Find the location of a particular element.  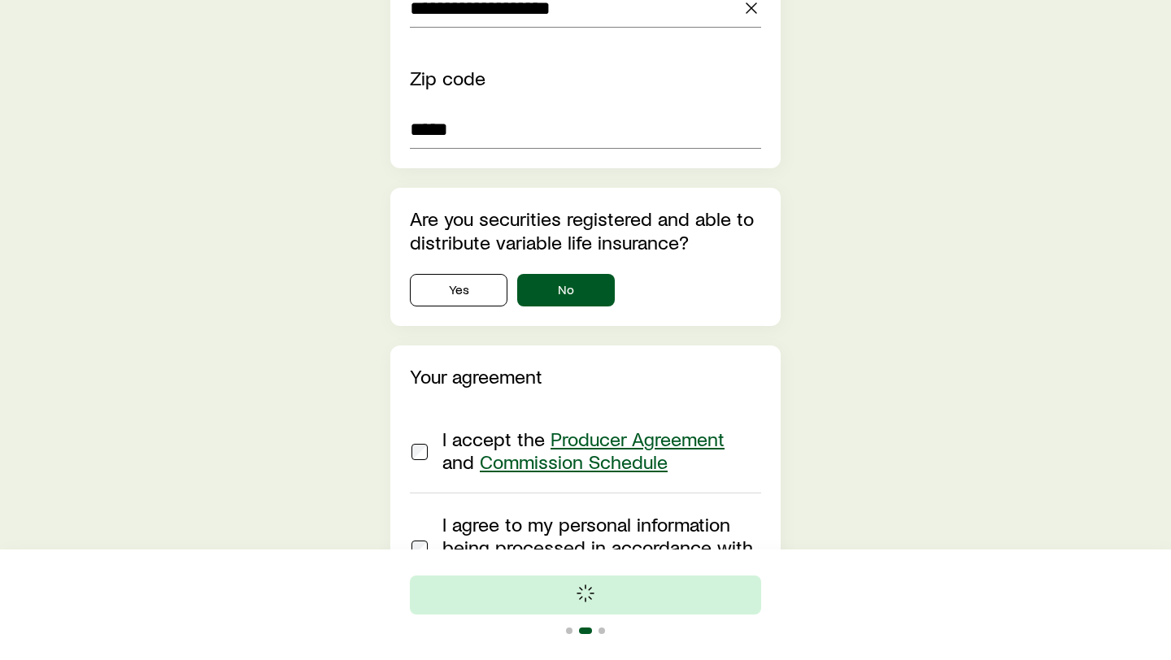

label: Zip code is located at coordinates (447, 77).